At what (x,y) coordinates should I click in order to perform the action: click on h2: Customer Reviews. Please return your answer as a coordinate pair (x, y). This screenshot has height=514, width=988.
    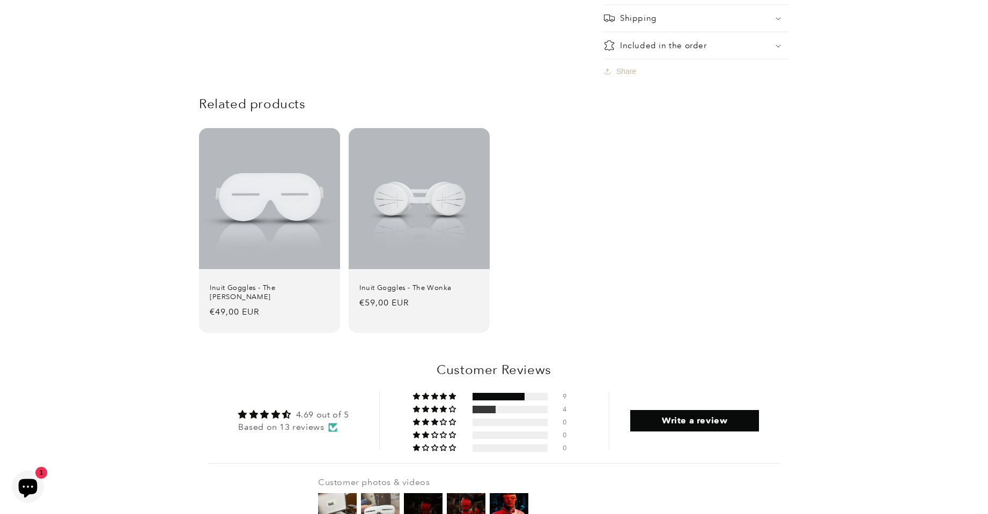
    Looking at the image, I should click on (494, 370).